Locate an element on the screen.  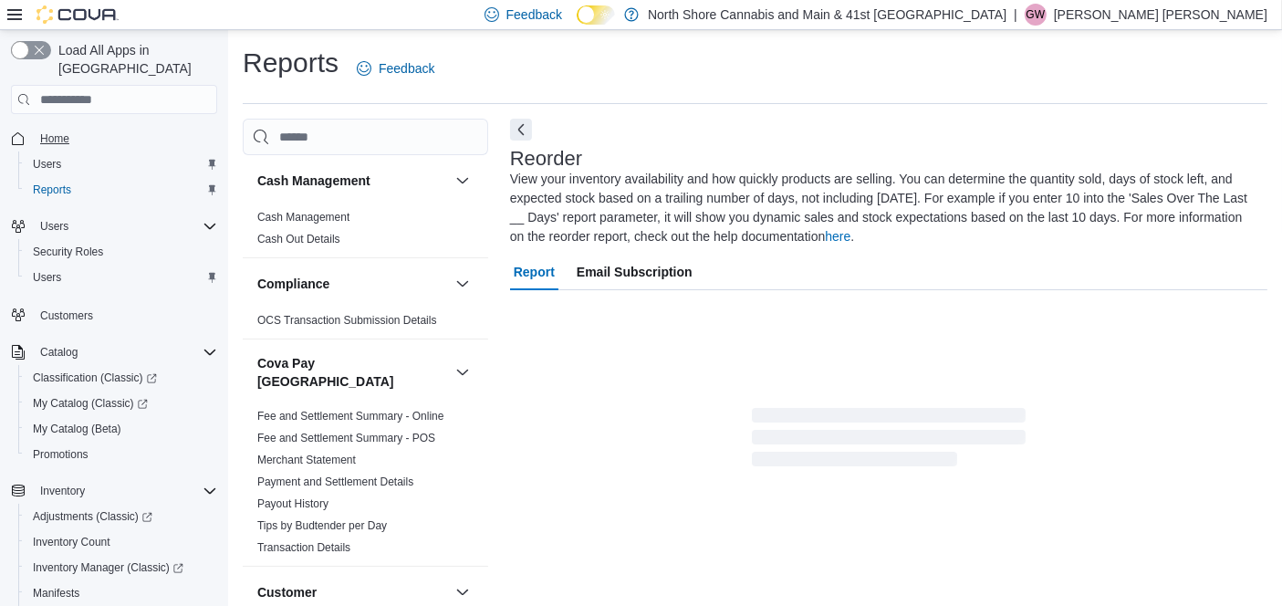
span: Report is located at coordinates (534, 272).